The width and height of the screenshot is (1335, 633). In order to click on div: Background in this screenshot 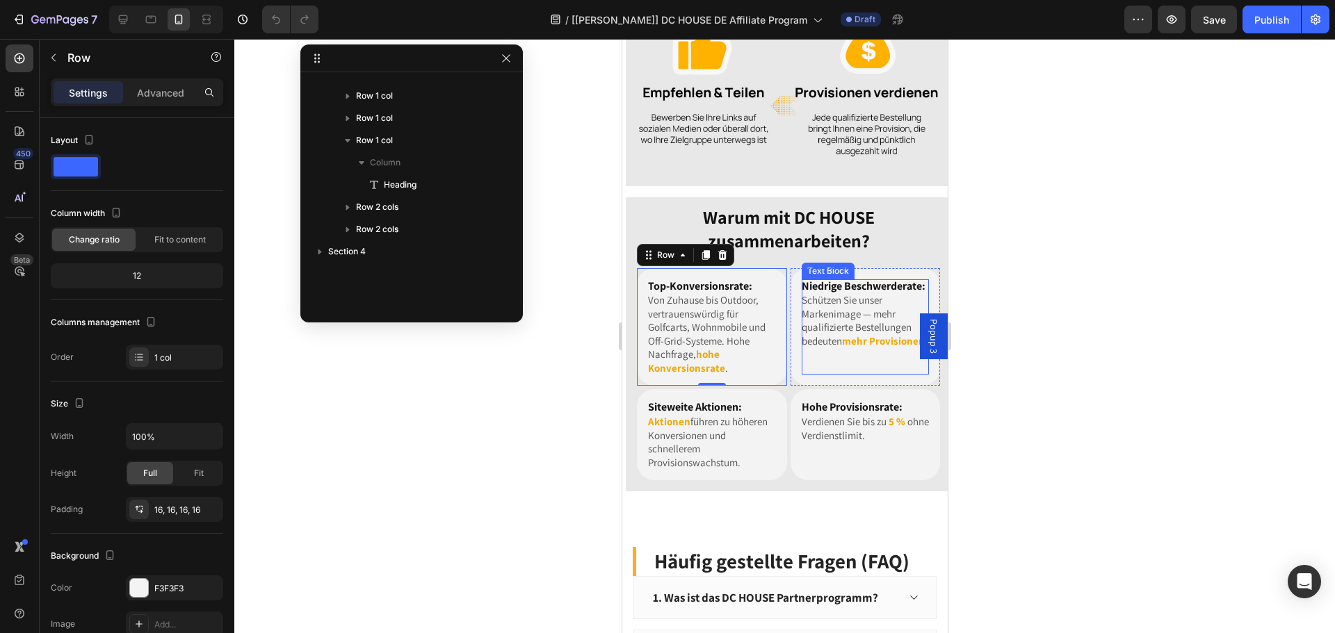, I will do `click(84, 556)`.